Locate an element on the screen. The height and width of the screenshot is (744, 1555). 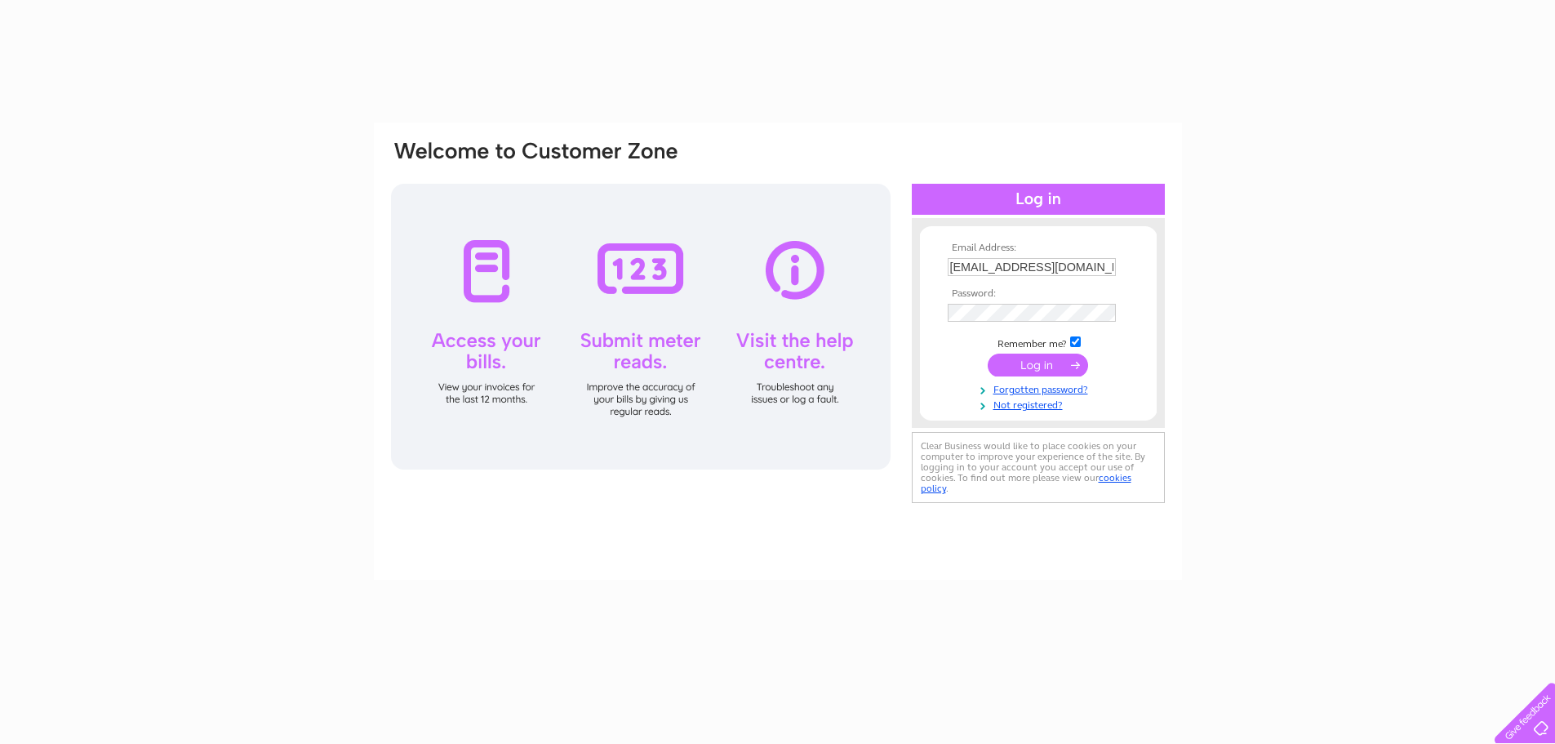
div: Clear Business would like to place cookies on your computer to improve your experience of the sit... is located at coordinates (1038, 467).